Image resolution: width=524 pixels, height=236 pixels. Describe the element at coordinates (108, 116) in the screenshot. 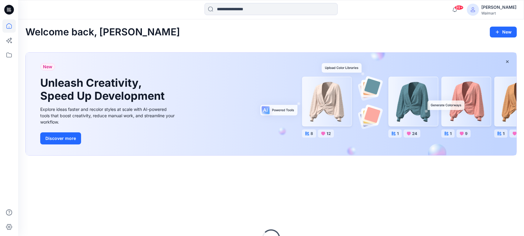

I see `div: Explore ideas faster and recolor styles at scale with AI-powered tools that boost creativity, red...` at that location.